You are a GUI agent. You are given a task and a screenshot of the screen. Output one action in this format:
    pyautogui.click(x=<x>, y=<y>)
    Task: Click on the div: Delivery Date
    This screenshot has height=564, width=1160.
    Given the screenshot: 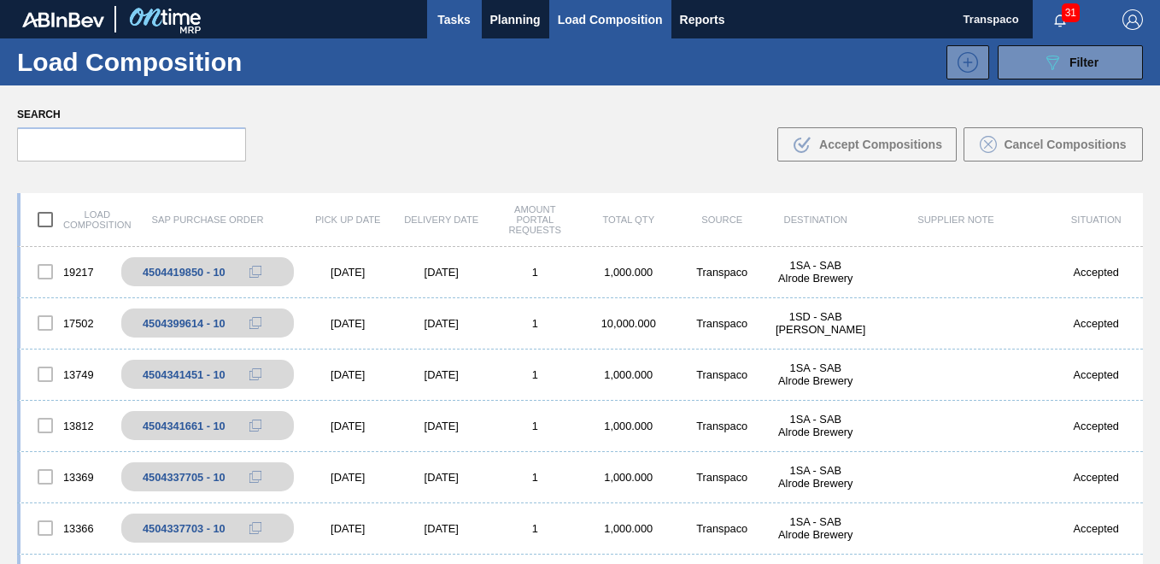 What is the action you would take?
    pyautogui.click(x=442, y=220)
    